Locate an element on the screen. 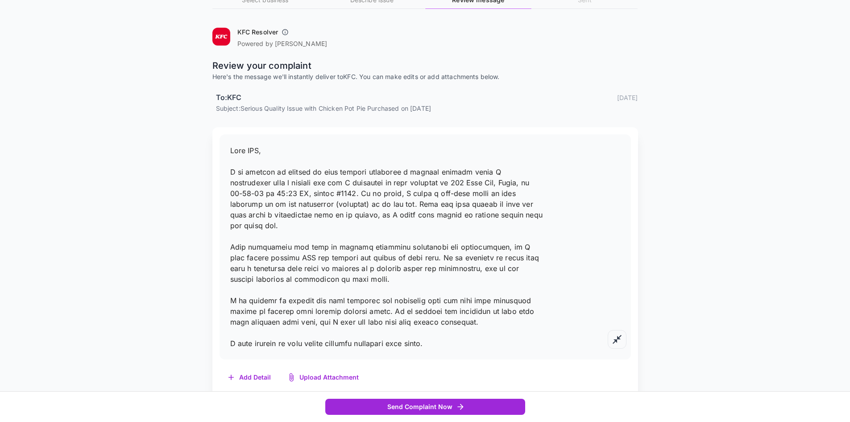 The height and width of the screenshot is (422, 850). button: Upload Attachment is located at coordinates (324, 377).